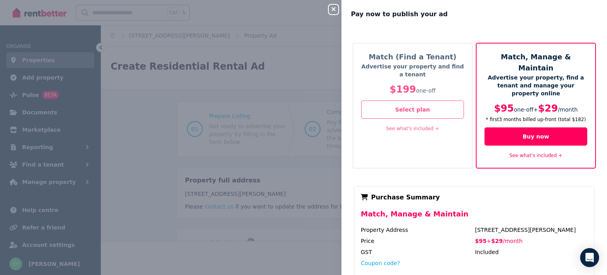  Describe the element at coordinates (413, 109) in the screenshot. I see `button: Select plan` at that location.